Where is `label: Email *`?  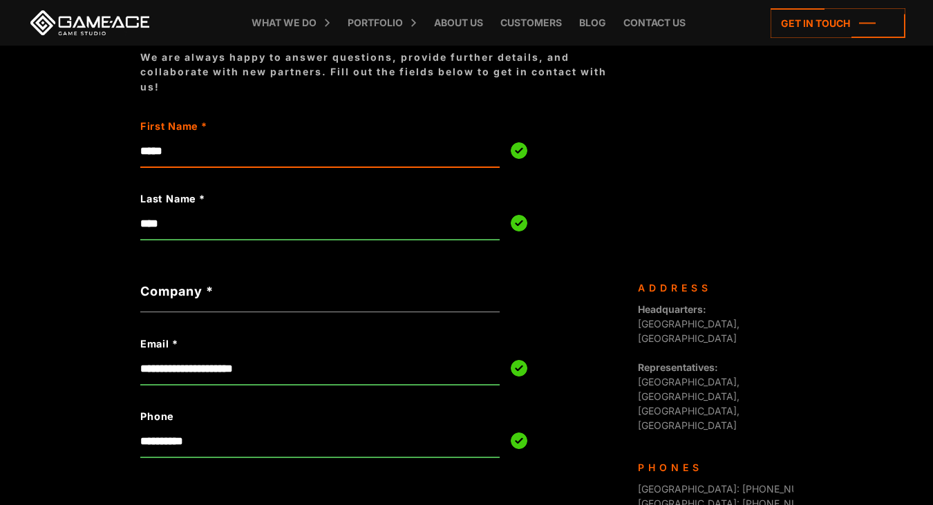
label: Email * is located at coordinates (284, 344).